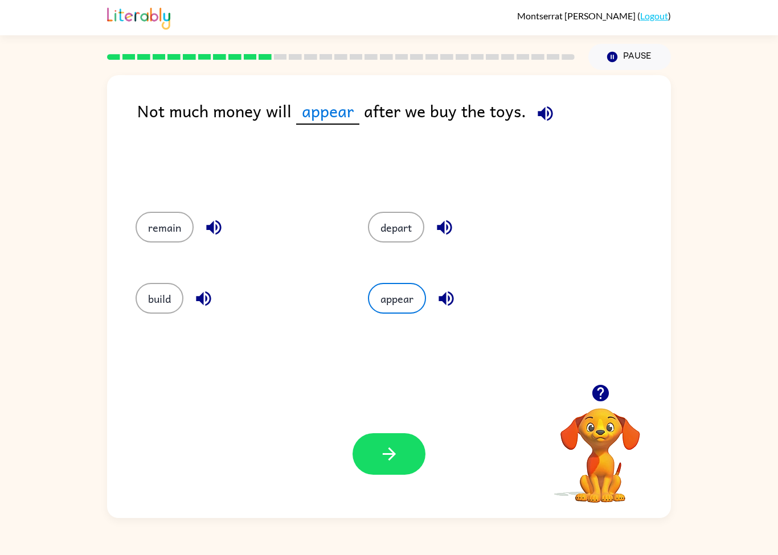 This screenshot has height=555, width=778. What do you see at coordinates (629, 57) in the screenshot?
I see `button: Pause` at bounding box center [629, 57].